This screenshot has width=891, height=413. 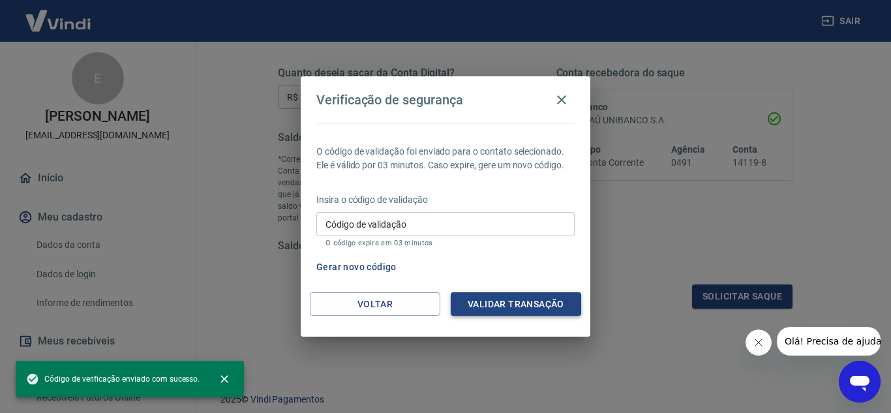 I want to click on button: Voltar, so click(x=375, y=304).